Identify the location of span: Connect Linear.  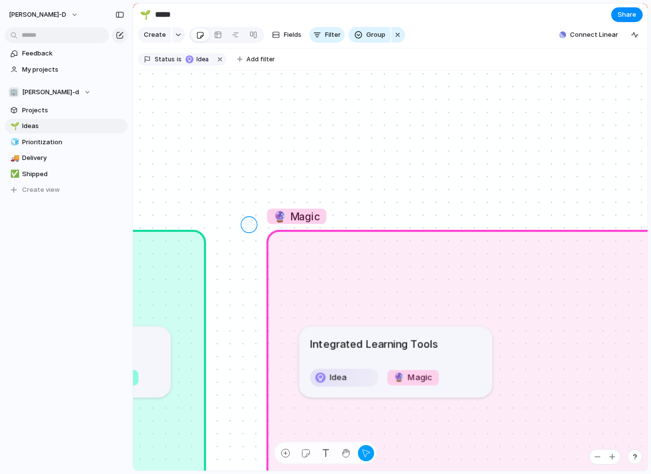
(594, 35).